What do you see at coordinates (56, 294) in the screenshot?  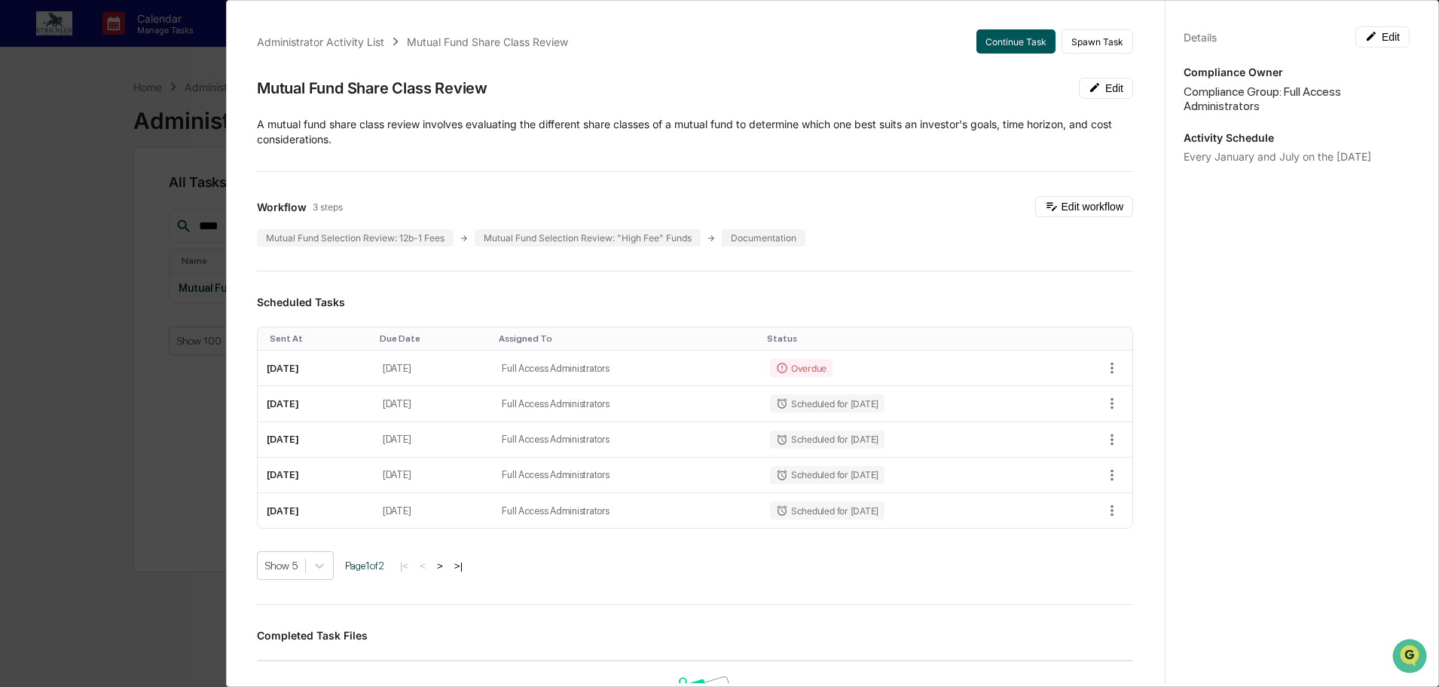 I see `a: 🖐️Preclearance` at bounding box center [56, 294].